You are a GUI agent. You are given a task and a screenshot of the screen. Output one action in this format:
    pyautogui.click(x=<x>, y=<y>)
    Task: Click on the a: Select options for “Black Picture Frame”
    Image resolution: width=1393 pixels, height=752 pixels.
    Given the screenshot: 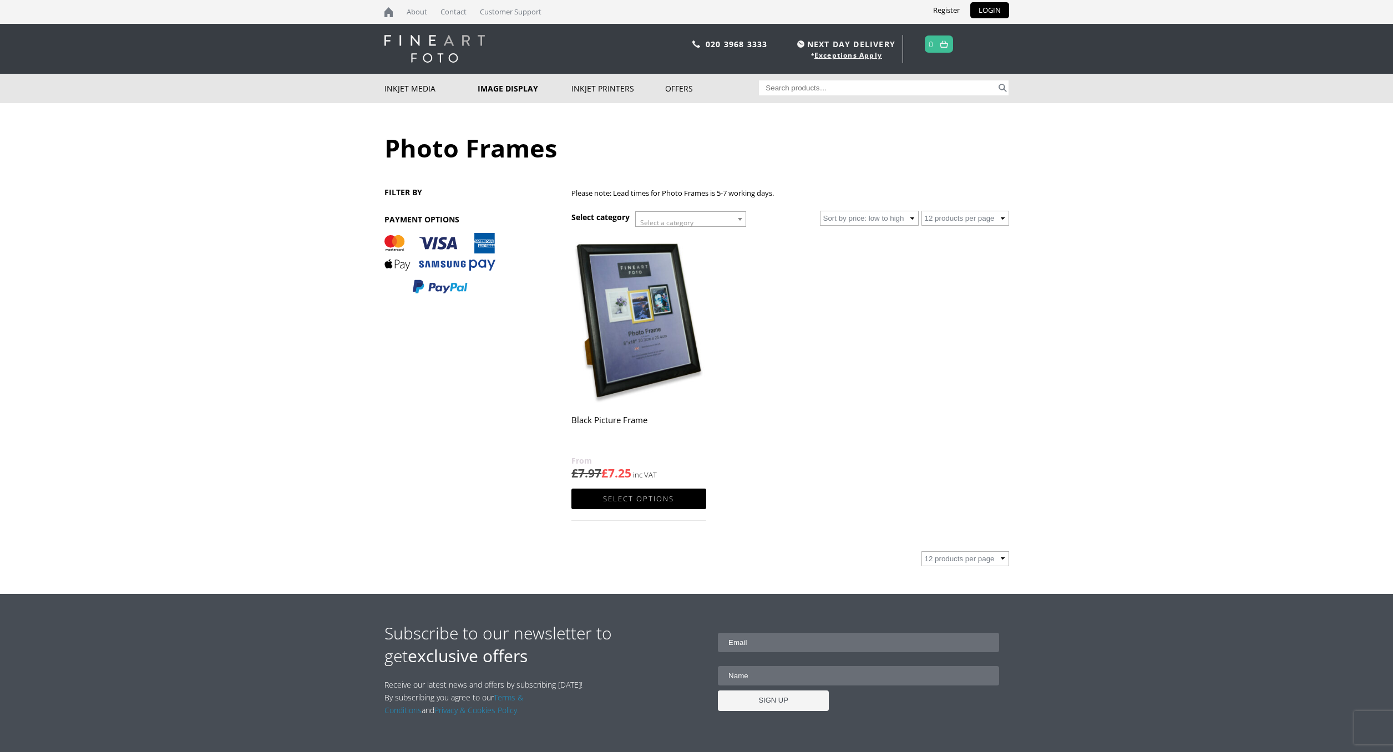 What is the action you would take?
    pyautogui.click(x=639, y=499)
    